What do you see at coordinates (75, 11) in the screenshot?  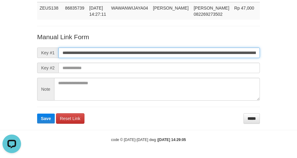 I see `td: 86835739` at bounding box center [75, 11].